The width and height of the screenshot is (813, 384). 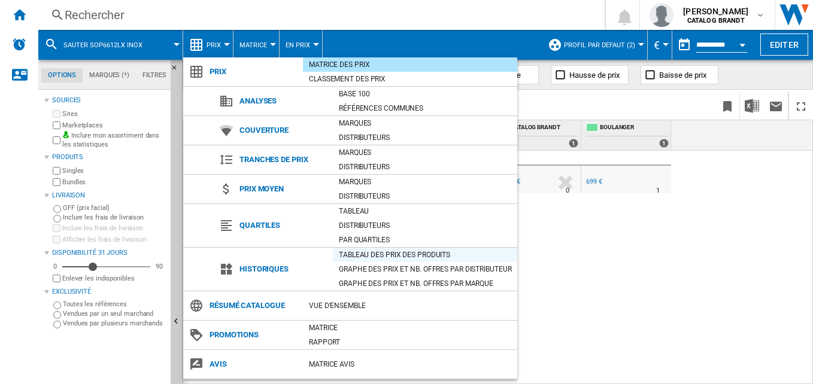 I want to click on span: Avis, so click(x=253, y=364).